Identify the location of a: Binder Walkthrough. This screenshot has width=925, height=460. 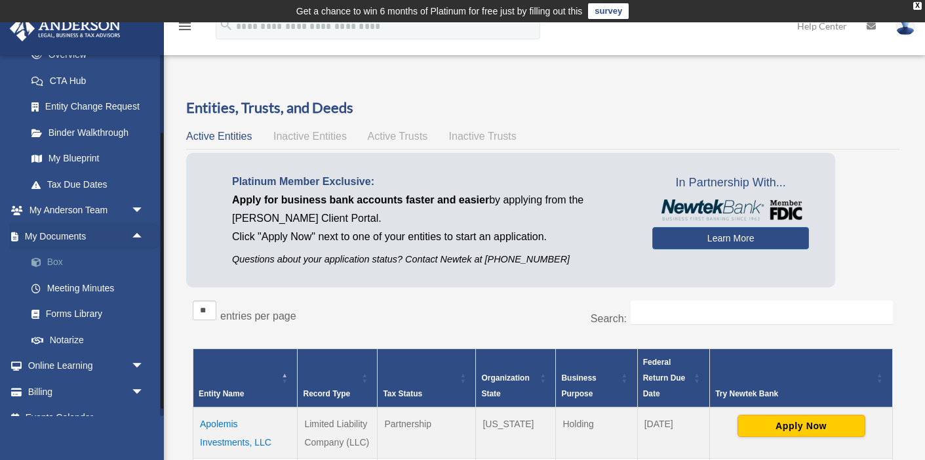
(88, 132).